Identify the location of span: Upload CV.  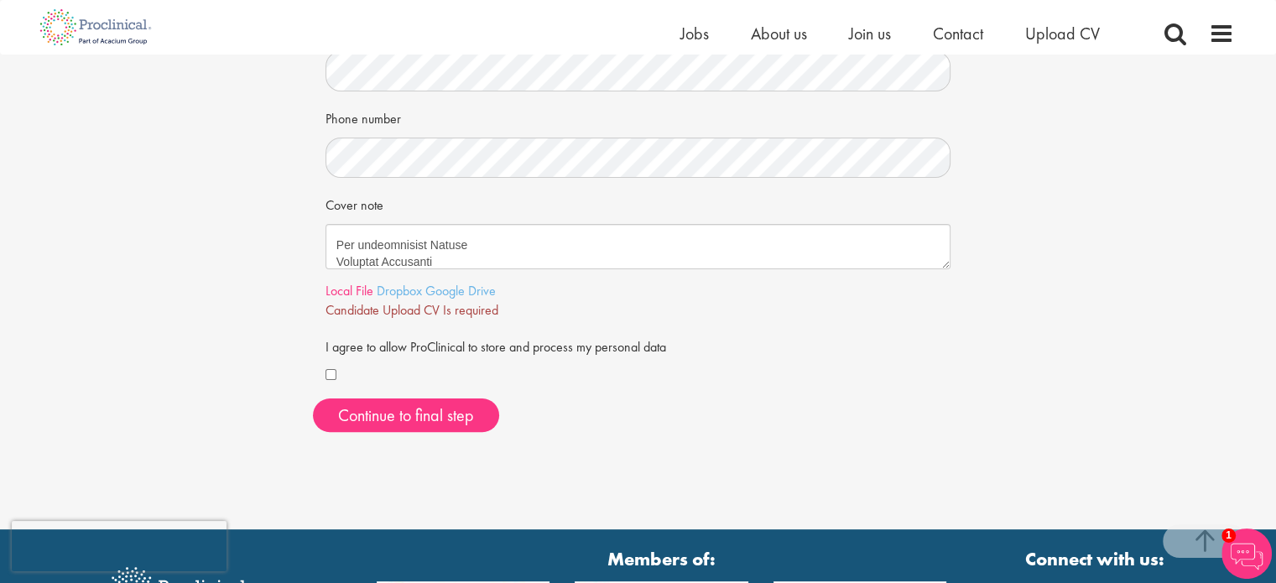
(1062, 34).